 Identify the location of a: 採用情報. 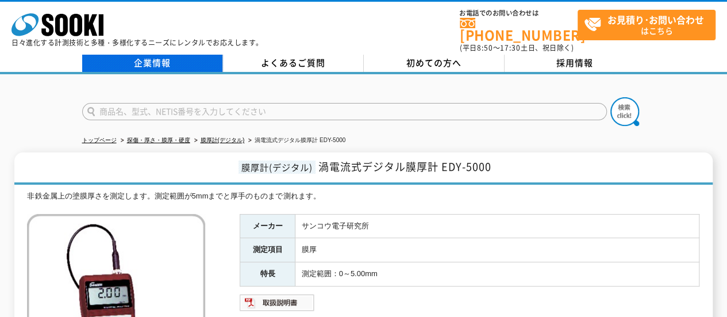
(574, 63).